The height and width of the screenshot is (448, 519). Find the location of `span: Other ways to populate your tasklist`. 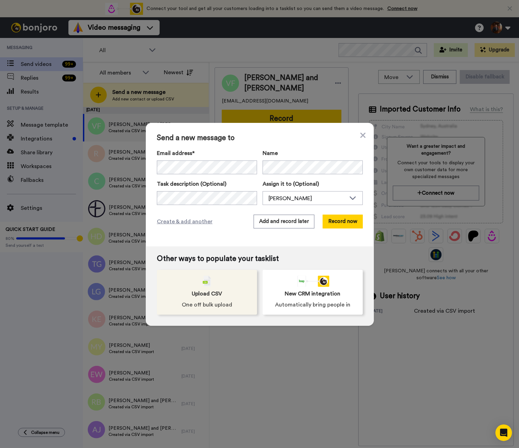

span: Other ways to populate your tasklist is located at coordinates (260, 259).